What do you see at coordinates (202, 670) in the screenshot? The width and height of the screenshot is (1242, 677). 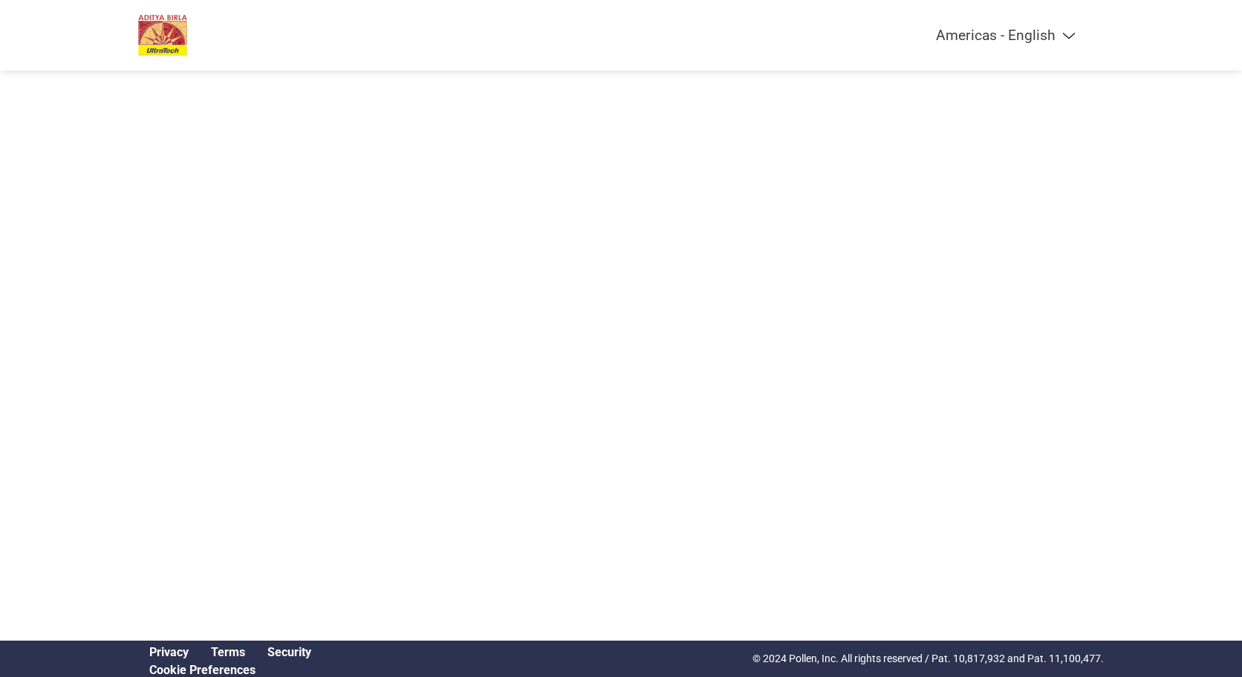 I see `a: Cookie Preferences, opens a dedicated popup modal window` at bounding box center [202, 670].